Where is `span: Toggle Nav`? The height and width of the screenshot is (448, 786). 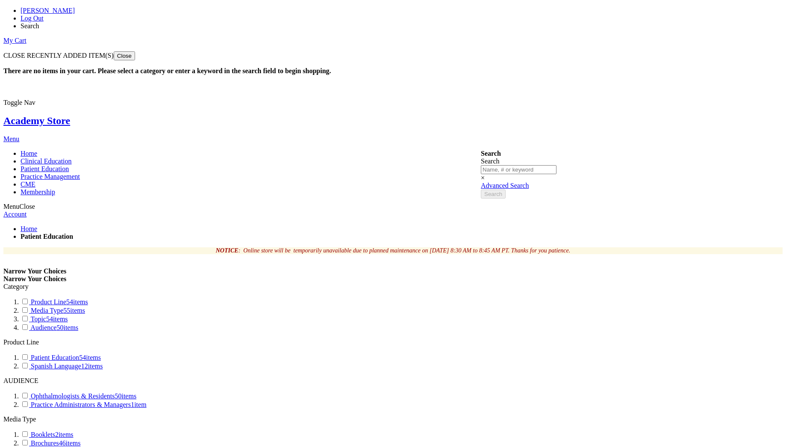 span: Toggle Nav is located at coordinates (19, 102).